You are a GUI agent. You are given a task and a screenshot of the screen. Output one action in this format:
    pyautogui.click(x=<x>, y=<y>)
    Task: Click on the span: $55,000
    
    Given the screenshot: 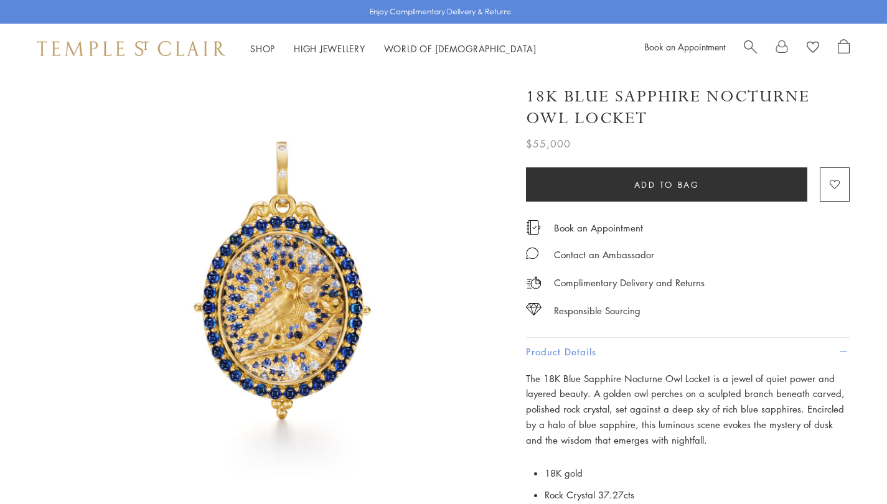 What is the action you would take?
    pyautogui.click(x=549, y=144)
    